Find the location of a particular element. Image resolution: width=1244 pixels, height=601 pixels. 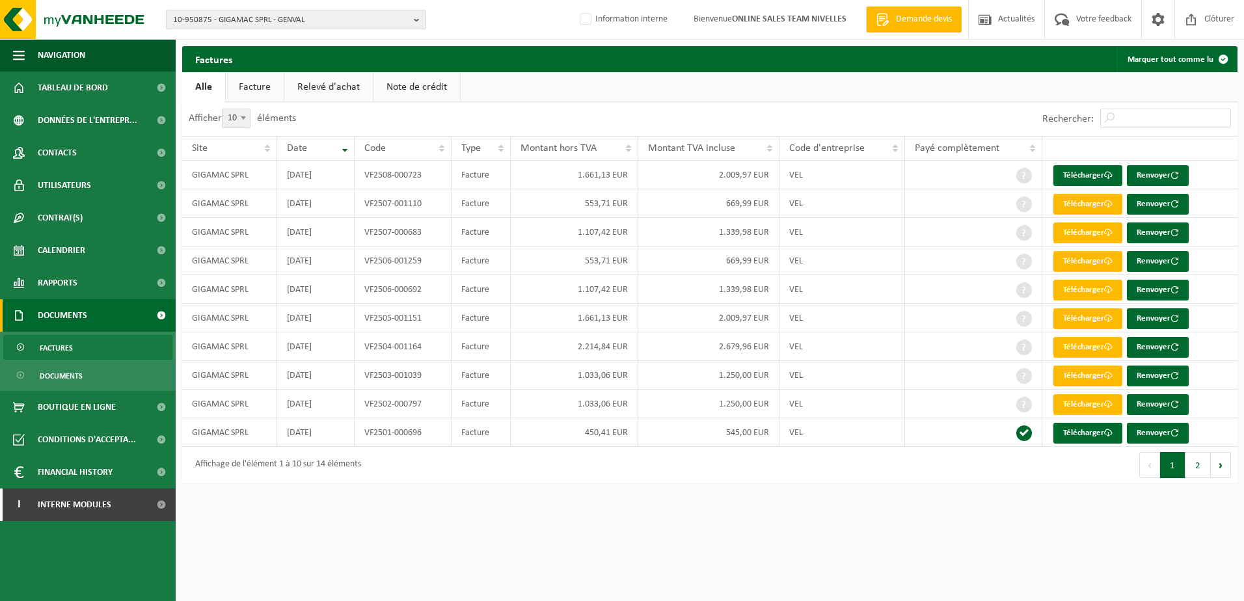

span: Date is located at coordinates (297, 148).